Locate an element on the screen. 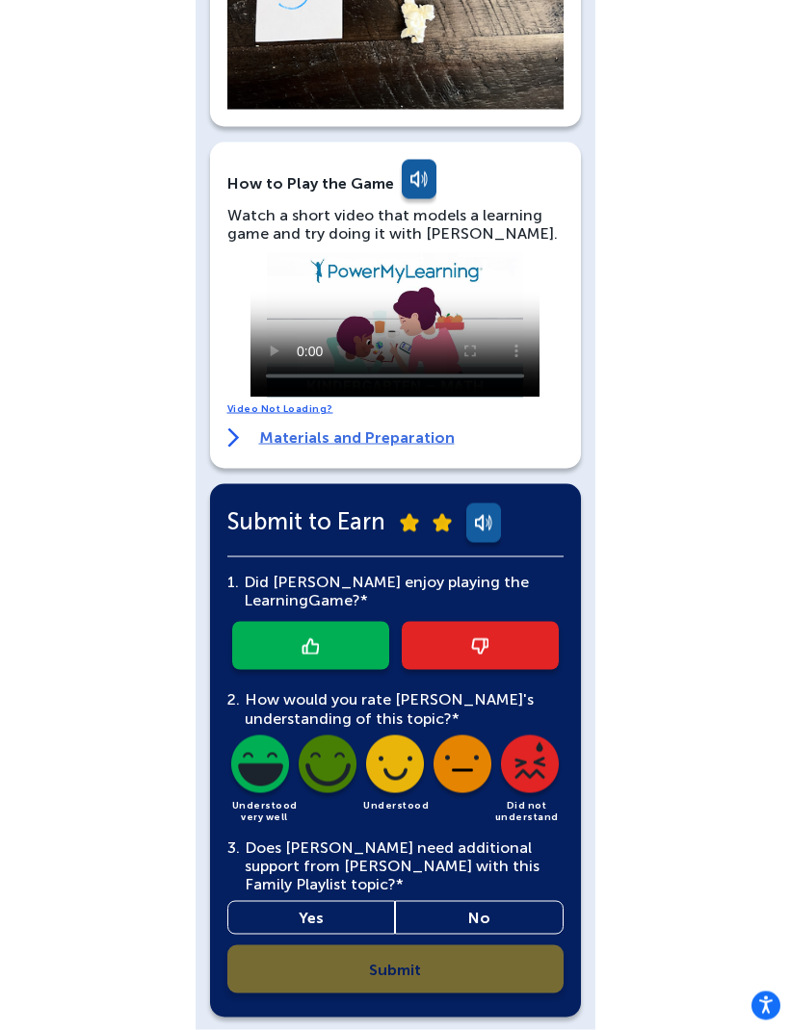 This screenshot has height=1030, width=790. div: How to Play the Game is located at coordinates (310, 183).